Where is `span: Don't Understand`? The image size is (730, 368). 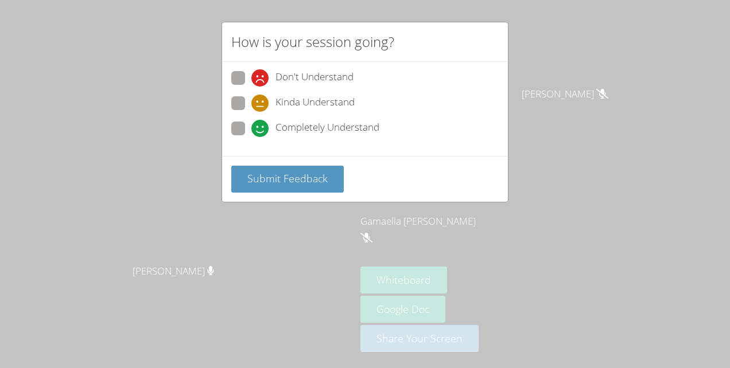 span: Don't Understand is located at coordinates (315, 78).